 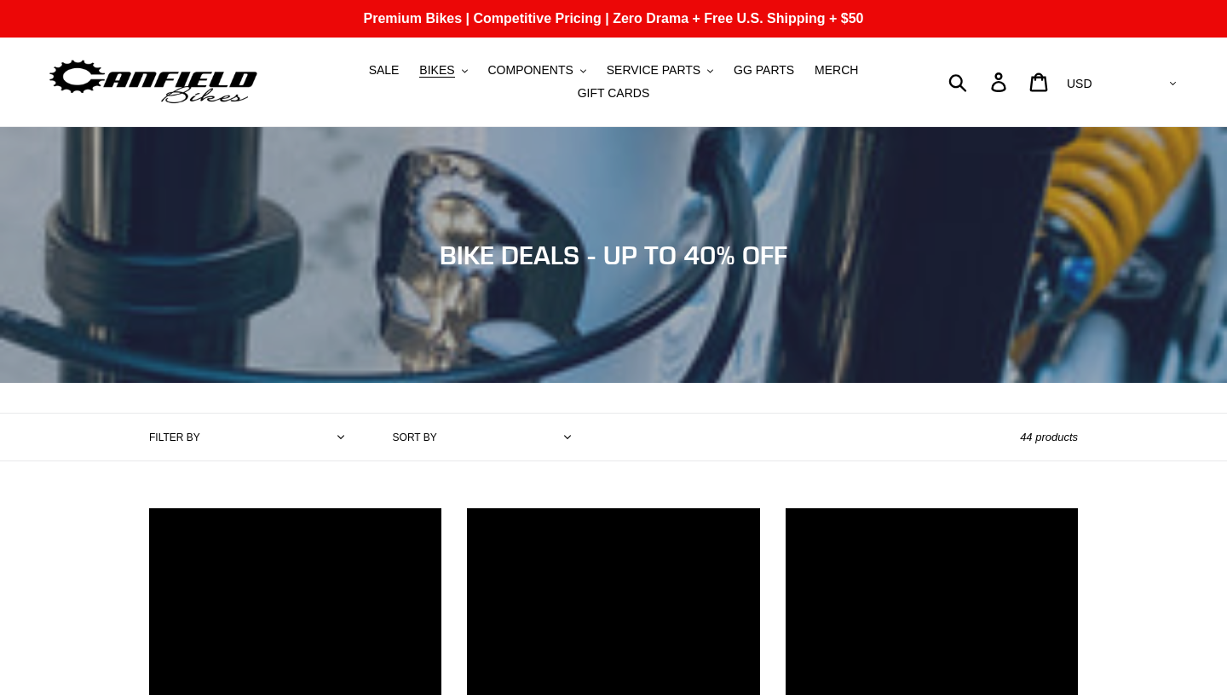 I want to click on button: COMPONENTS, so click(x=536, y=70).